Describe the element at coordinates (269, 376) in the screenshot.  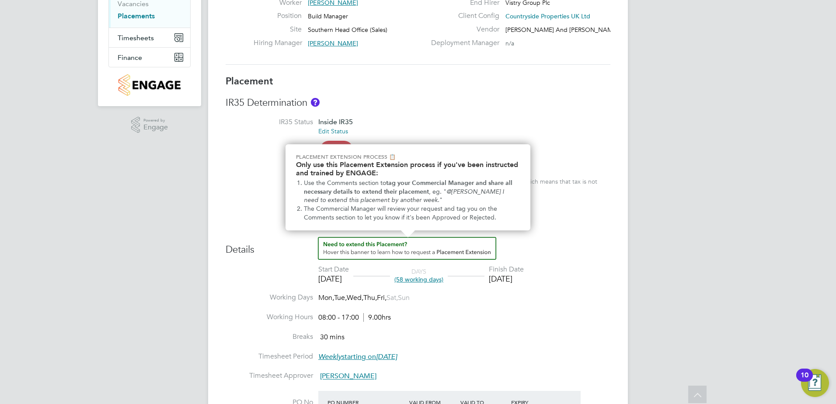
I see `label: Timesheet Approver` at that location.